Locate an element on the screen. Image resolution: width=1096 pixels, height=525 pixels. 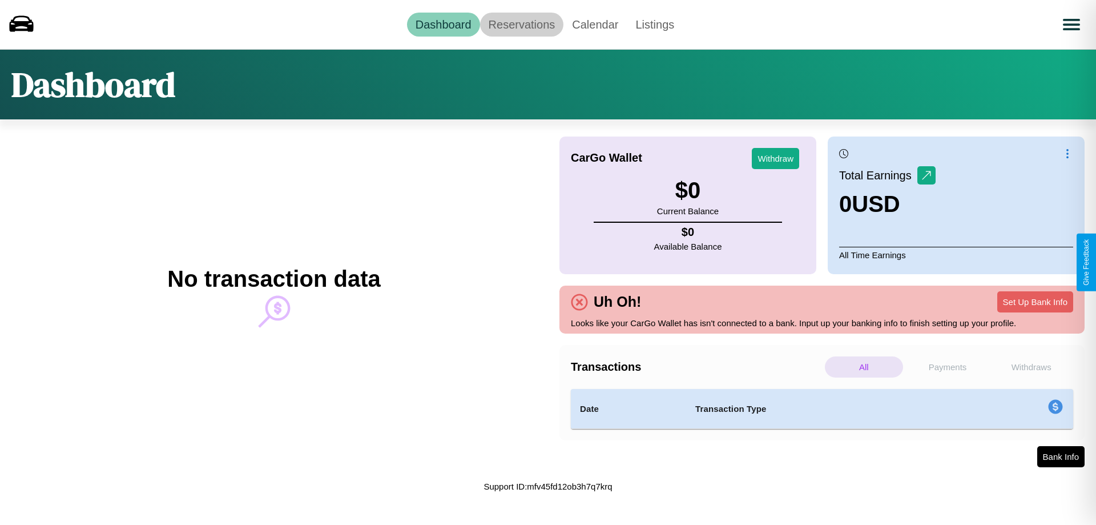
button: Withdraw is located at coordinates (775, 158).